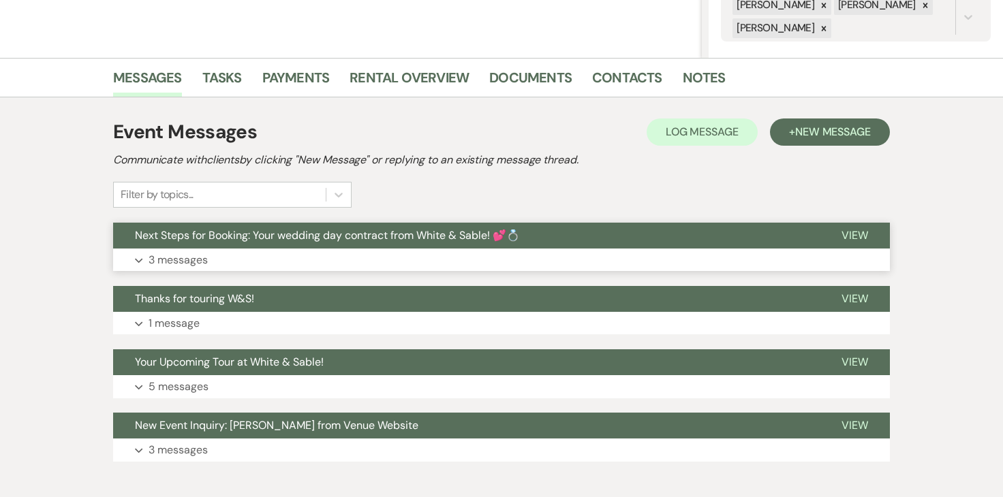 The width and height of the screenshot is (1003, 497). Describe the element at coordinates (147, 82) in the screenshot. I see `a: Messages` at that location.